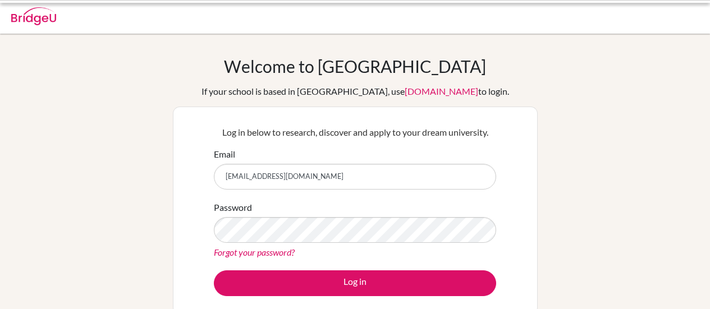  I want to click on label: Password, so click(233, 208).